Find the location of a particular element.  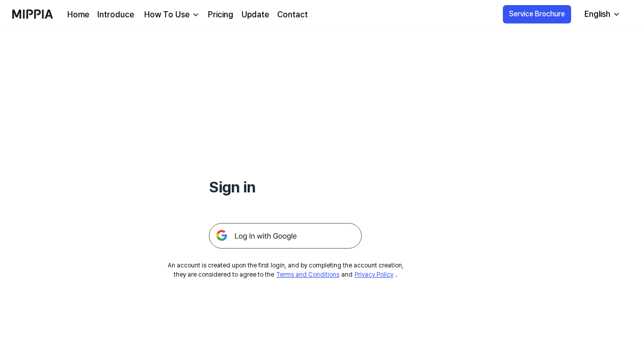

a: Update is located at coordinates (255, 15).